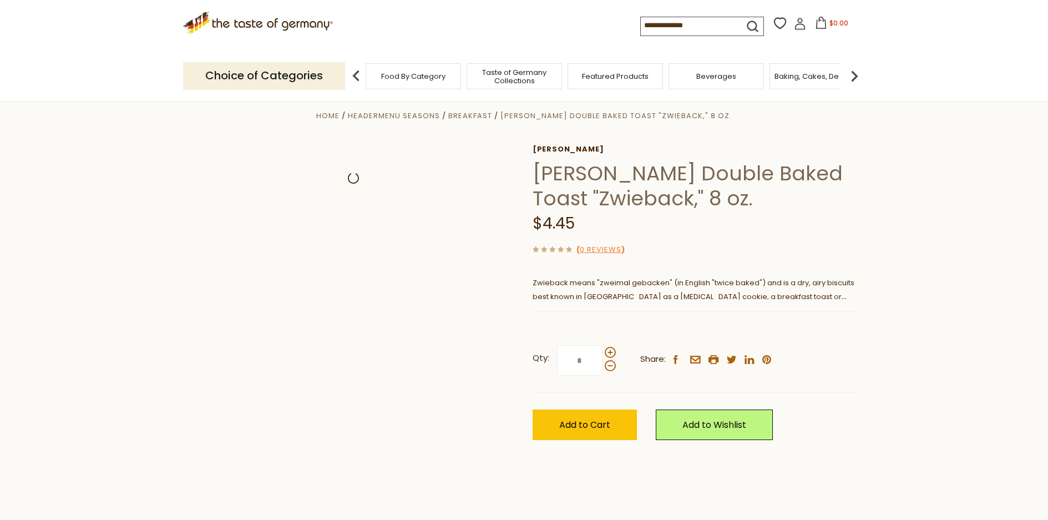 This screenshot has height=520, width=1048. What do you see at coordinates (832, 25) in the screenshot?
I see `button: $0.00` at bounding box center [832, 25].